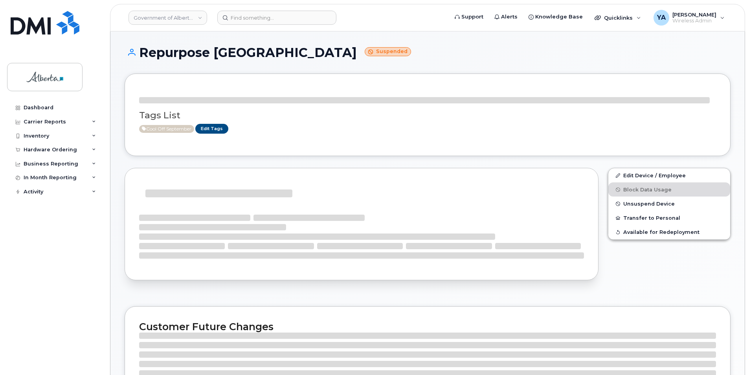  Describe the element at coordinates (669, 175) in the screenshot. I see `a: Edit Device / Employee` at that location.